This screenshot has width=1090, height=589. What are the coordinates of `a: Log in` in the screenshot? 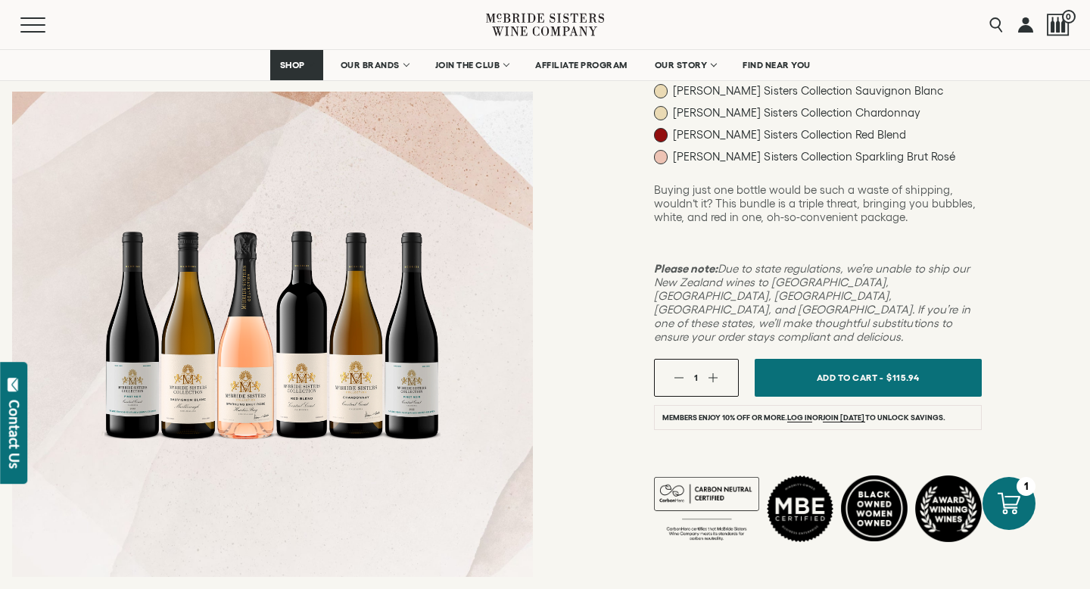 It's located at (799, 418).